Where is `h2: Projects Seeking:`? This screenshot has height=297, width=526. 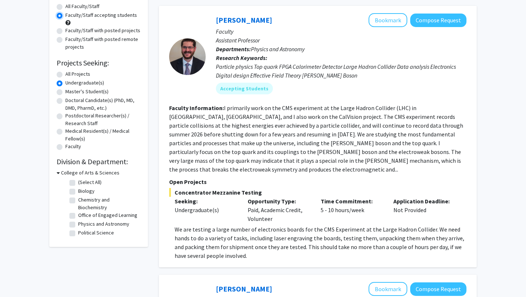 h2: Projects Seeking: is located at coordinates (99, 63).